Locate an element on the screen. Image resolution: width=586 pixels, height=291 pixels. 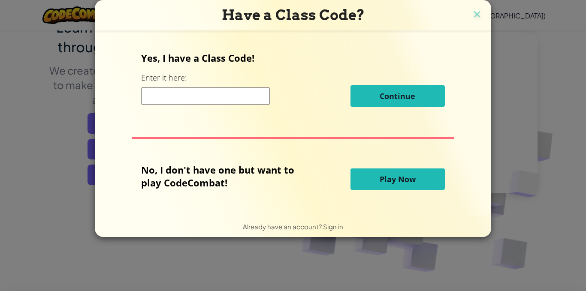
p: No, I don't have one but want to play CodeCombat! is located at coordinates (224, 176).